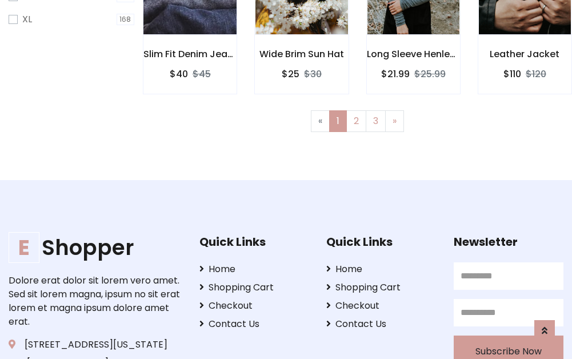 The width and height of the screenshot is (572, 359). Describe the element at coordinates (179, 74) in the screenshot. I see `h6: $40` at that location.